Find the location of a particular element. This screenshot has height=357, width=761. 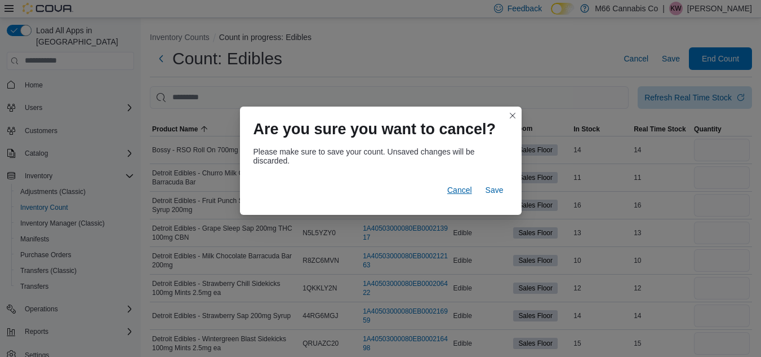

button: Cancel is located at coordinates (460, 190).